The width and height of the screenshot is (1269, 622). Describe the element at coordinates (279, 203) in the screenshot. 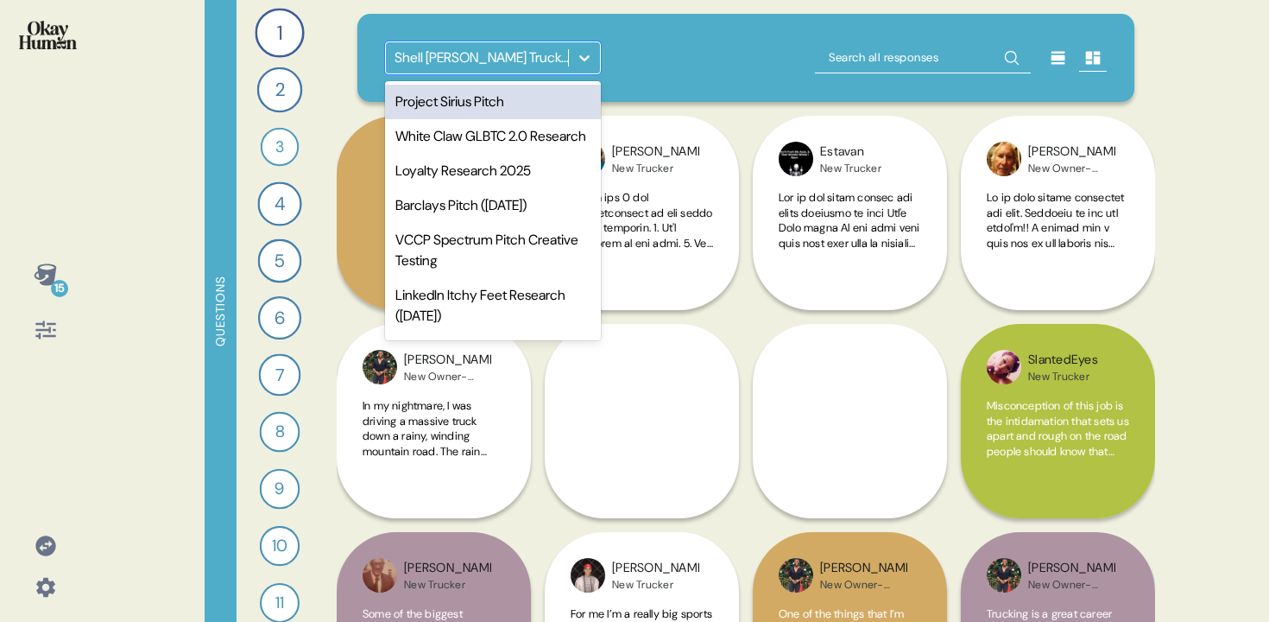

I see `div: 4` at that location.